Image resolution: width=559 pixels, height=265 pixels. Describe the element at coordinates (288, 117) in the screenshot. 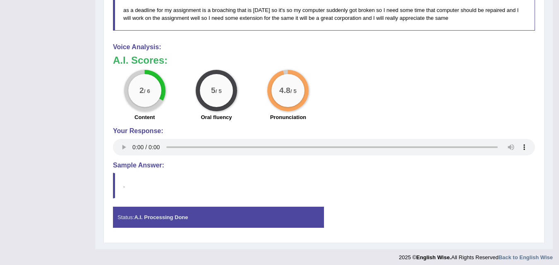

I see `label: Pronunciation` at that location.